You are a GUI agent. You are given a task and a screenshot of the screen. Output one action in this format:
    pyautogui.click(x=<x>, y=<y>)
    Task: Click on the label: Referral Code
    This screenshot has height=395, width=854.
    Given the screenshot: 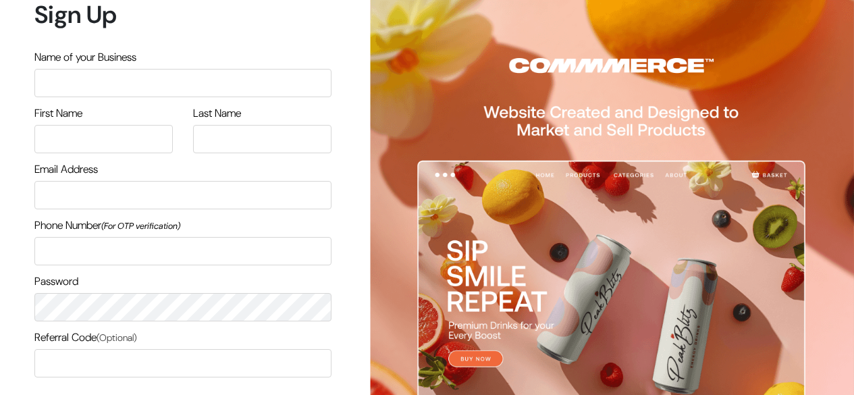 What is the action you would take?
    pyautogui.click(x=86, y=338)
    